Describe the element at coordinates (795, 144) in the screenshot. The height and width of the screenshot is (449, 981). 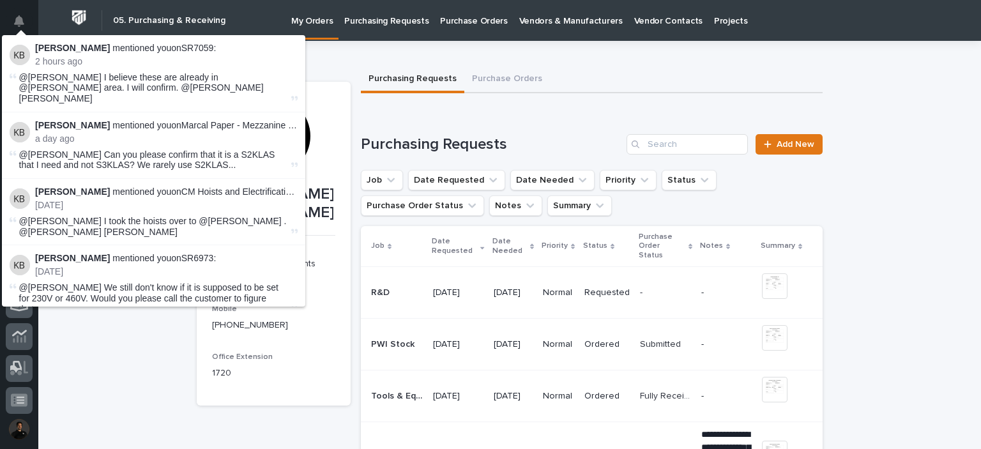
I see `span: Add New` at that location.